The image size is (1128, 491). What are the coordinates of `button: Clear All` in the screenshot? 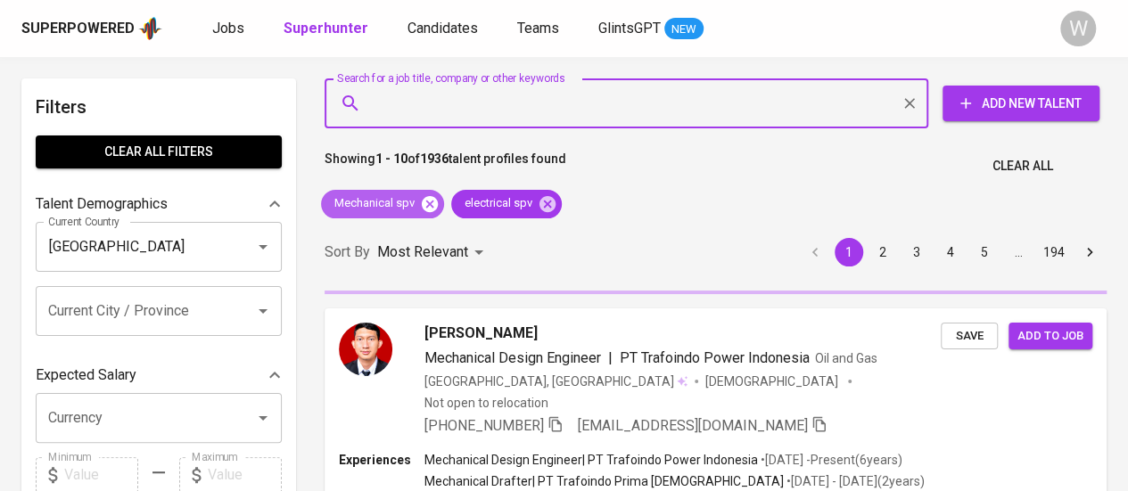 It's located at (1022, 166).